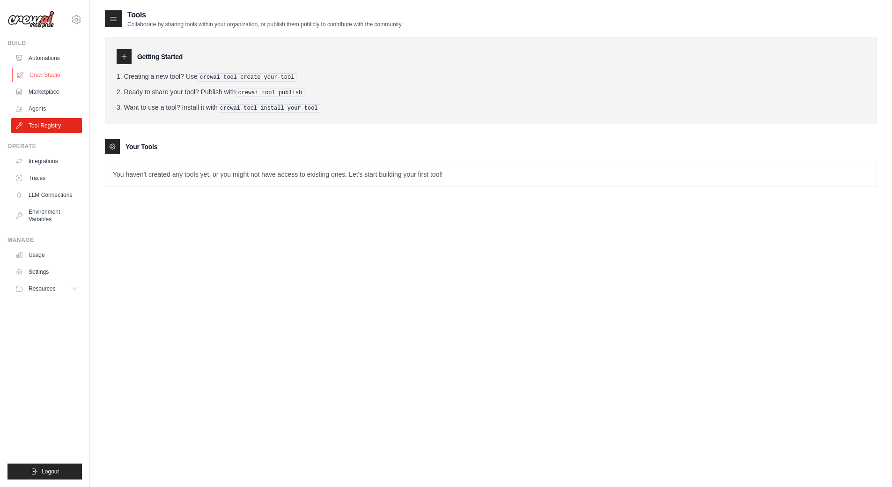 This screenshot has width=892, height=487. Describe the element at coordinates (160, 57) in the screenshot. I see `h3: Getting Started` at that location.